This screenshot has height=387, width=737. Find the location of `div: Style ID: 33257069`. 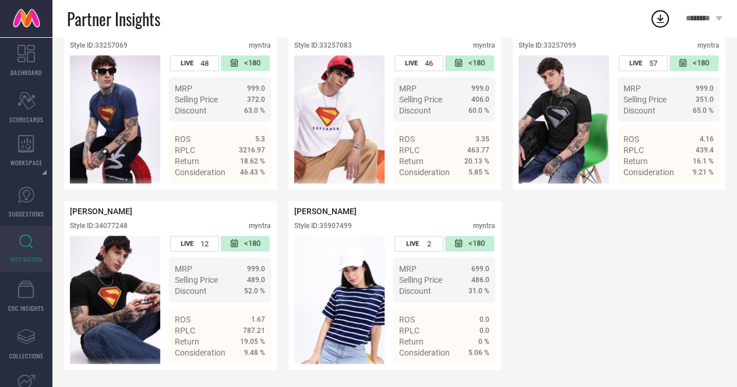

div: Style ID: 33257069 is located at coordinates (98, 45).